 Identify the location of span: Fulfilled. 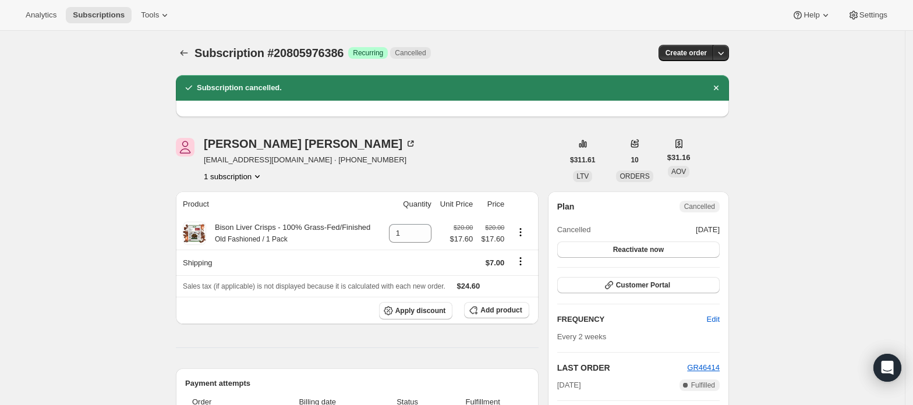
(703, 386).